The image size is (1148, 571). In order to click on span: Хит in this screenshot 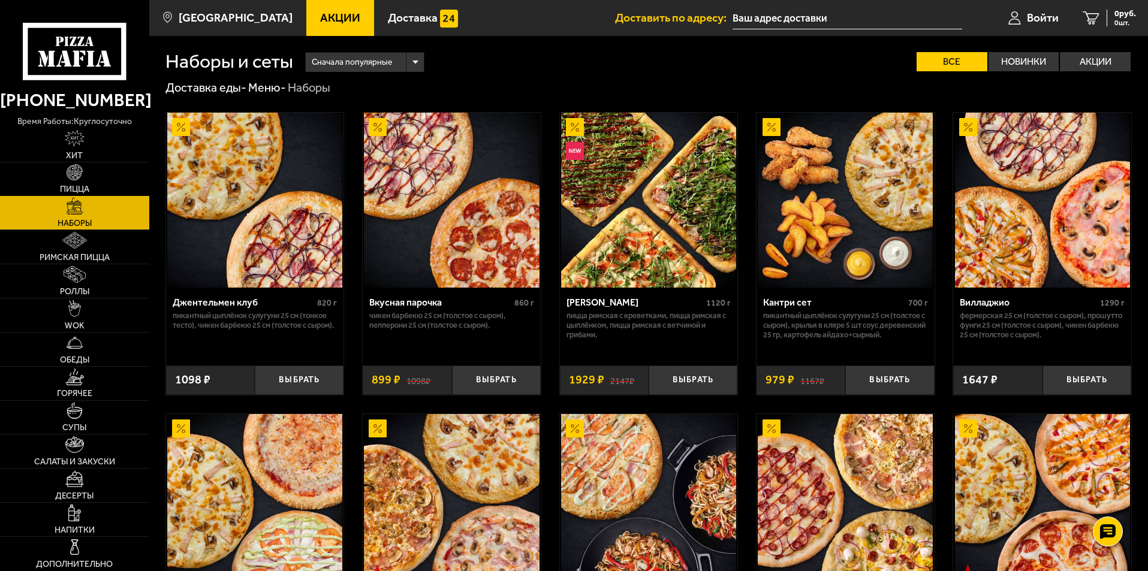, I will do `click(74, 156)`.